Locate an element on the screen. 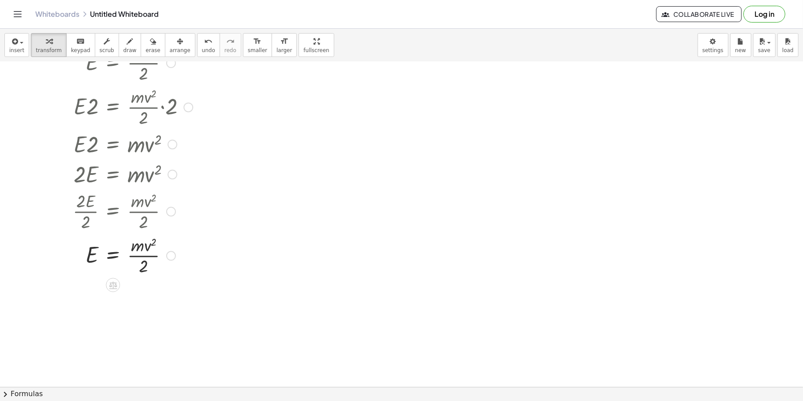  span: keypad is located at coordinates (81, 50).